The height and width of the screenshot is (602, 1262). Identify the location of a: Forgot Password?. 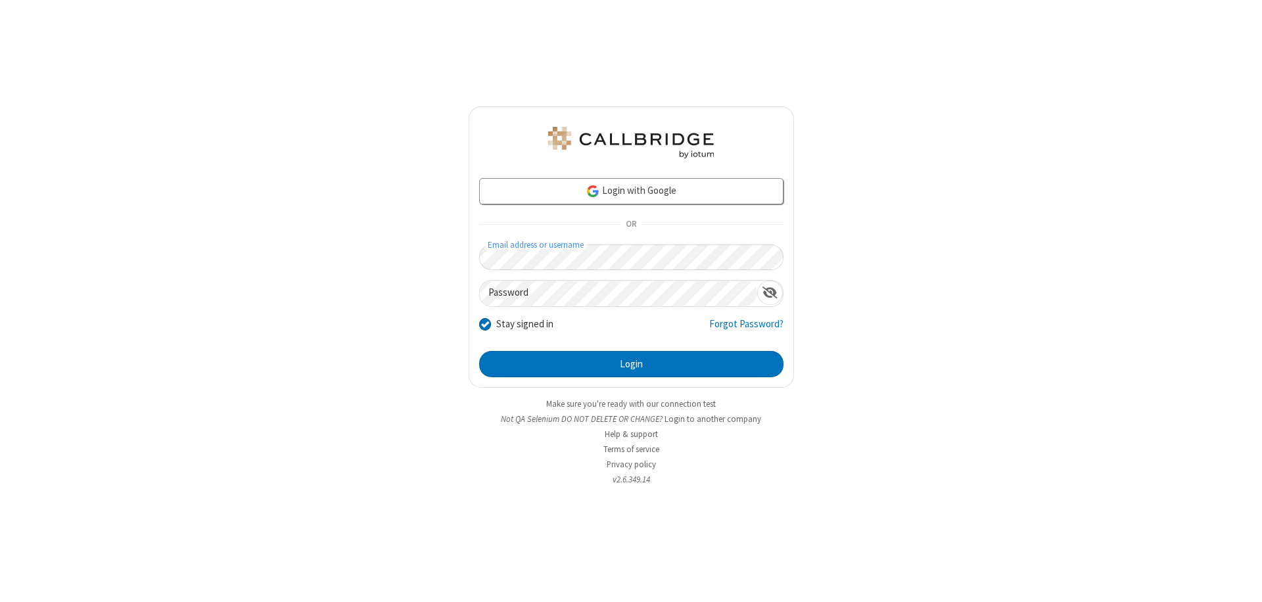
(746, 329).